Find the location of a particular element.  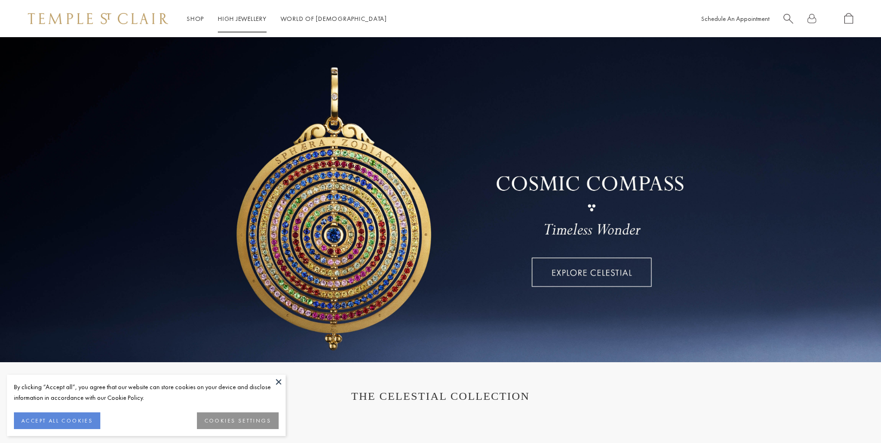

nav: Main navigation is located at coordinates (286, 19).